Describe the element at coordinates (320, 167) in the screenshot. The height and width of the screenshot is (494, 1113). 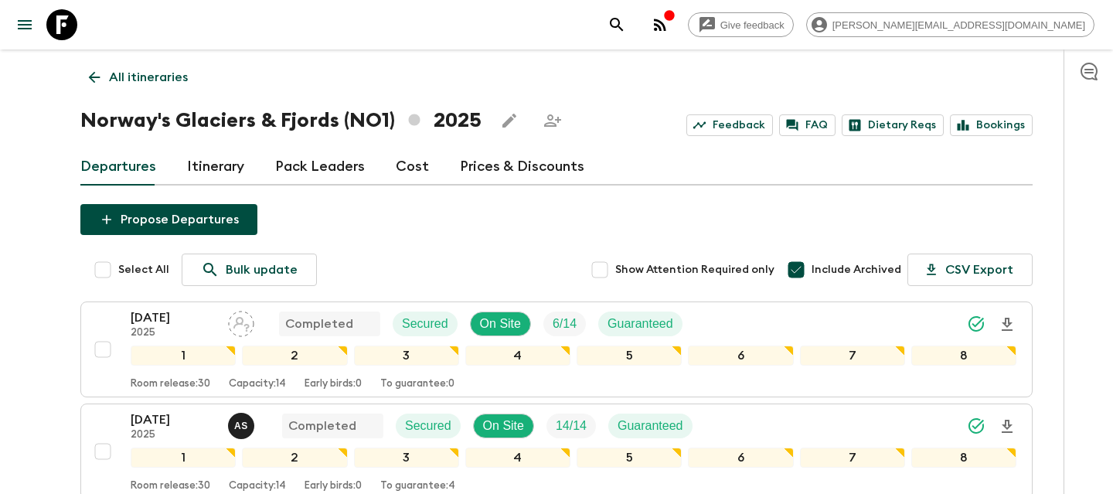
I see `a: Pack Leaders` at that location.